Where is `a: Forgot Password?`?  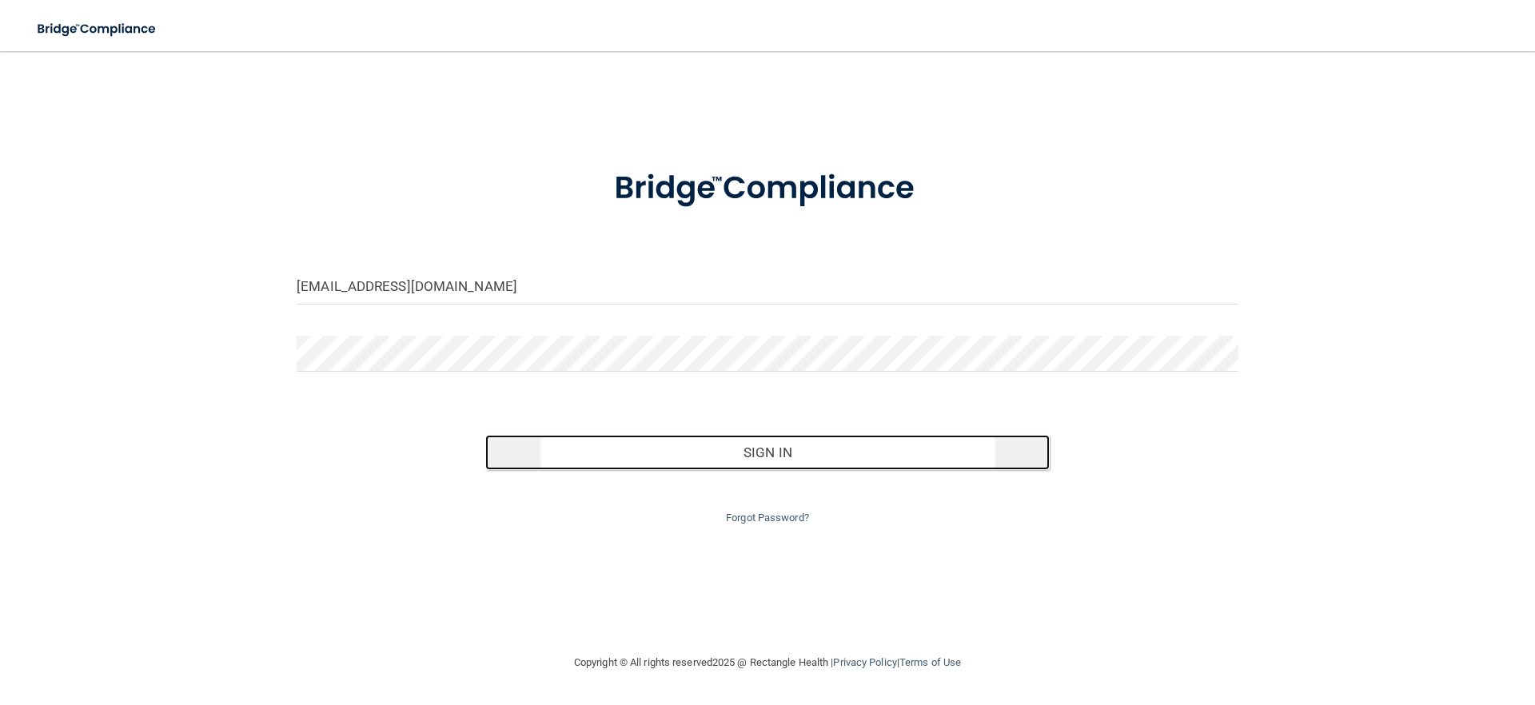
a: Forgot Password? is located at coordinates (767, 517).